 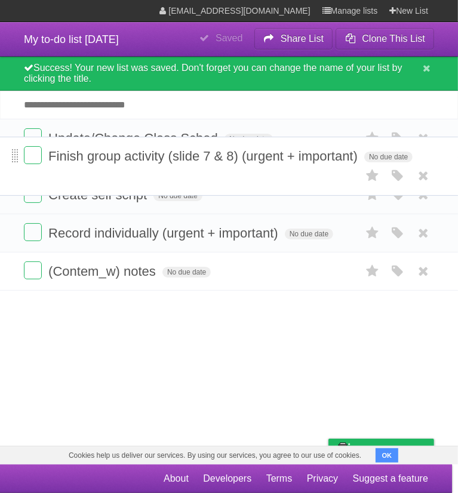 I want to click on a: Suggest a feature, so click(x=390, y=479).